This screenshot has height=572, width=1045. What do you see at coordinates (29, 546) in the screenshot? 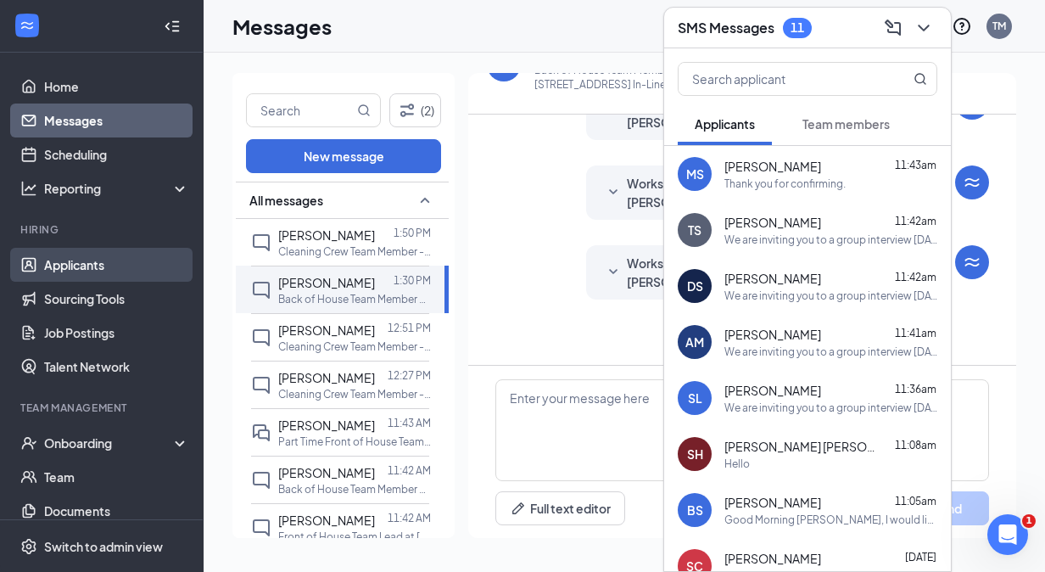
I see `svg: Settings` at bounding box center [29, 546].